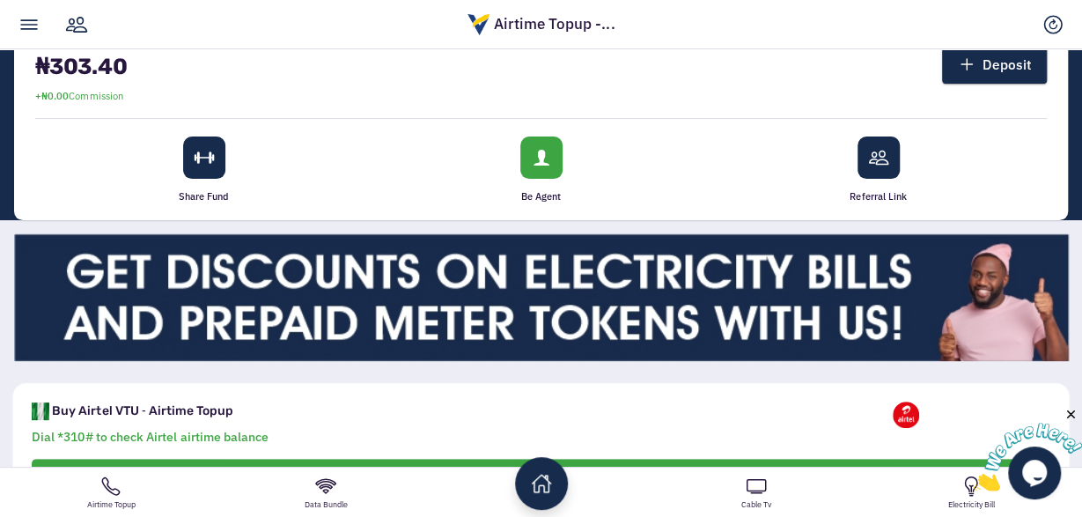  Describe the element at coordinates (143, 410) in the screenshot. I see `span: Buy Airtel VTU ‐ Airtime Topup` at that location.